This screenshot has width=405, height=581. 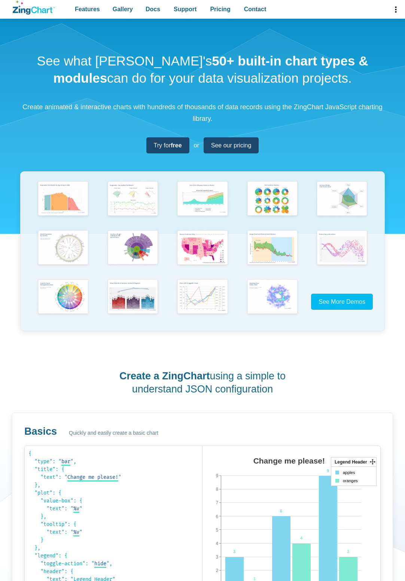 I want to click on img: Points Along a Sine Wave, so click(x=342, y=248).